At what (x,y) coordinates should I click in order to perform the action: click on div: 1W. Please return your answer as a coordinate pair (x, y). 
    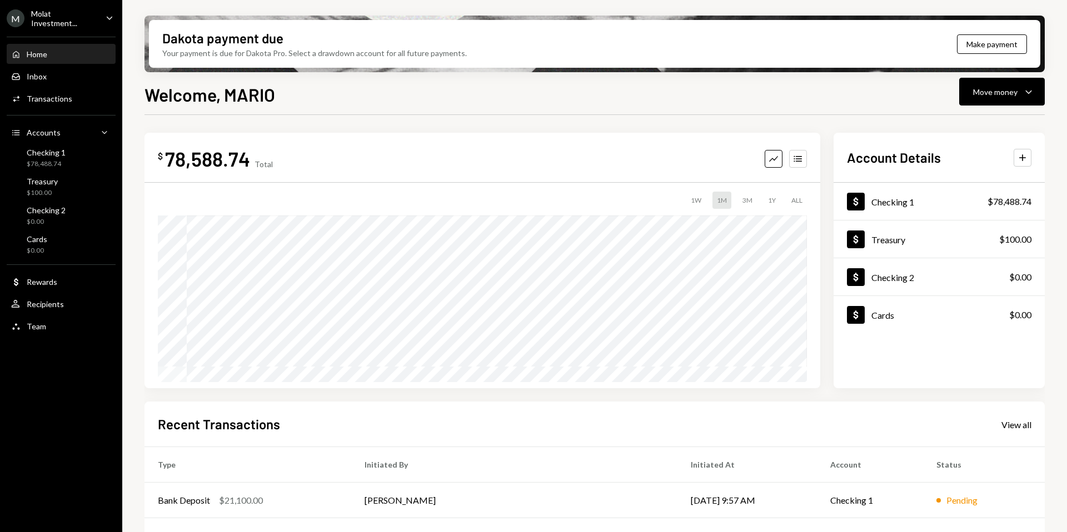
    Looking at the image, I should click on (695, 200).